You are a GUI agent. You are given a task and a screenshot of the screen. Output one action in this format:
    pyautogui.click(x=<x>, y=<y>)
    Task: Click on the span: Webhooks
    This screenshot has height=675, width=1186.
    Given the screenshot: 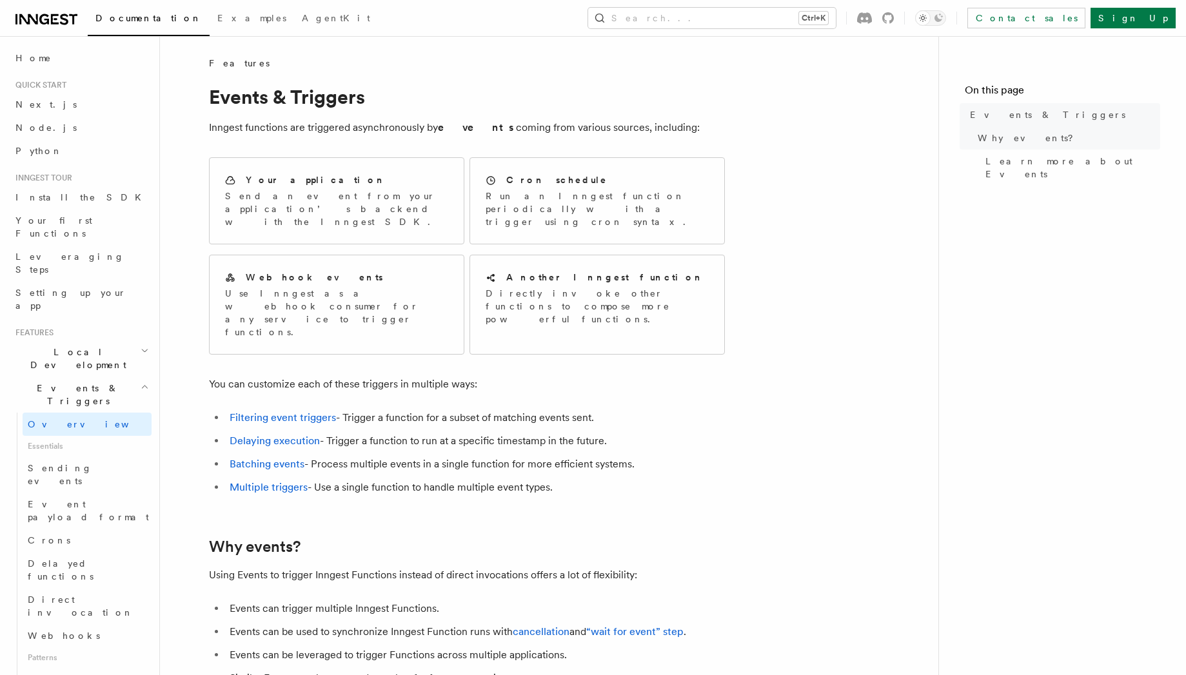 What is the action you would take?
    pyautogui.click(x=64, y=636)
    